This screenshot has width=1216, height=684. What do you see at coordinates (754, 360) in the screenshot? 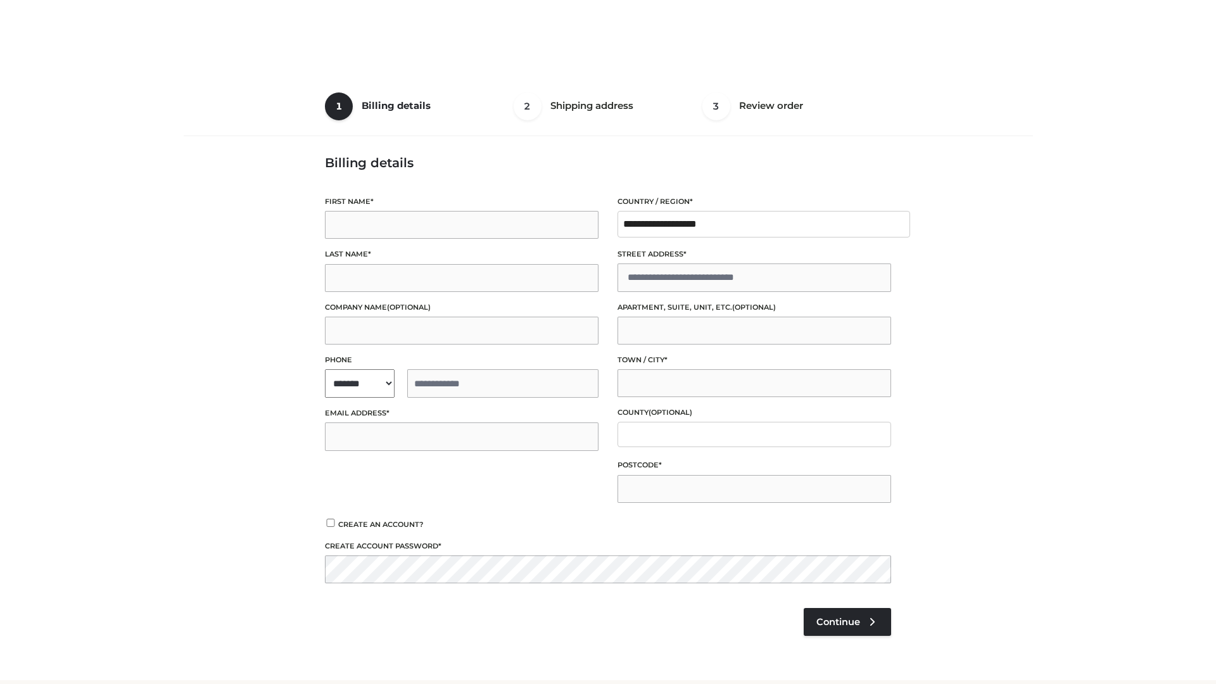
I see `label: Town / City` at bounding box center [754, 360].